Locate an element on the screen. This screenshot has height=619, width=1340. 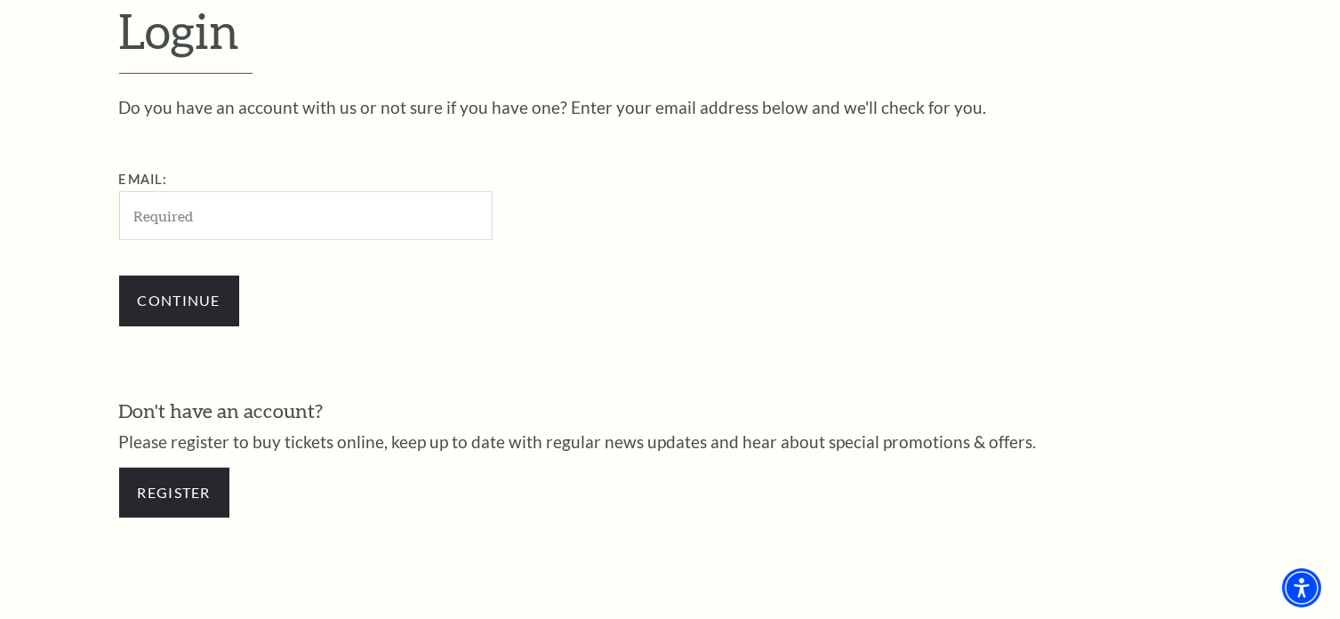
input: Required is located at coordinates (306, 215).